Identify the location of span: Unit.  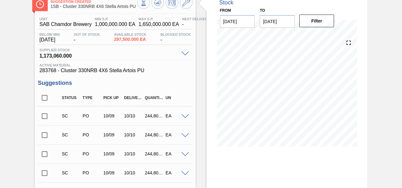
(65, 19).